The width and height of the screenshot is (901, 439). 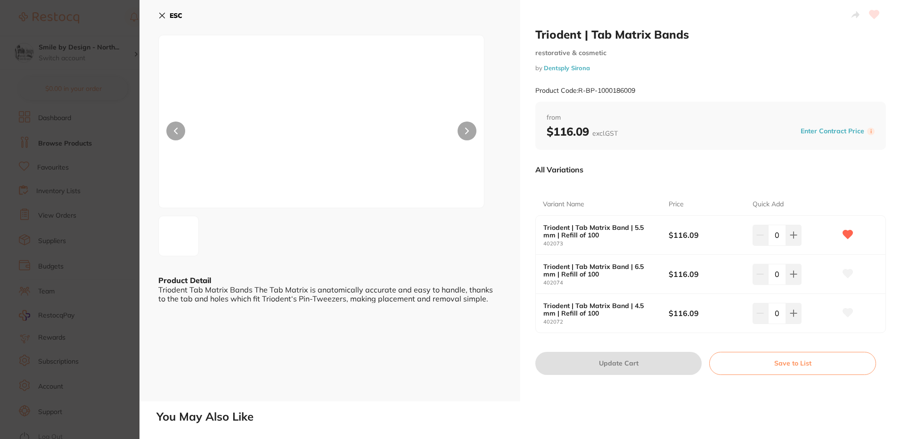 What do you see at coordinates (710, 118) in the screenshot?
I see `span: from` at bounding box center [710, 118].